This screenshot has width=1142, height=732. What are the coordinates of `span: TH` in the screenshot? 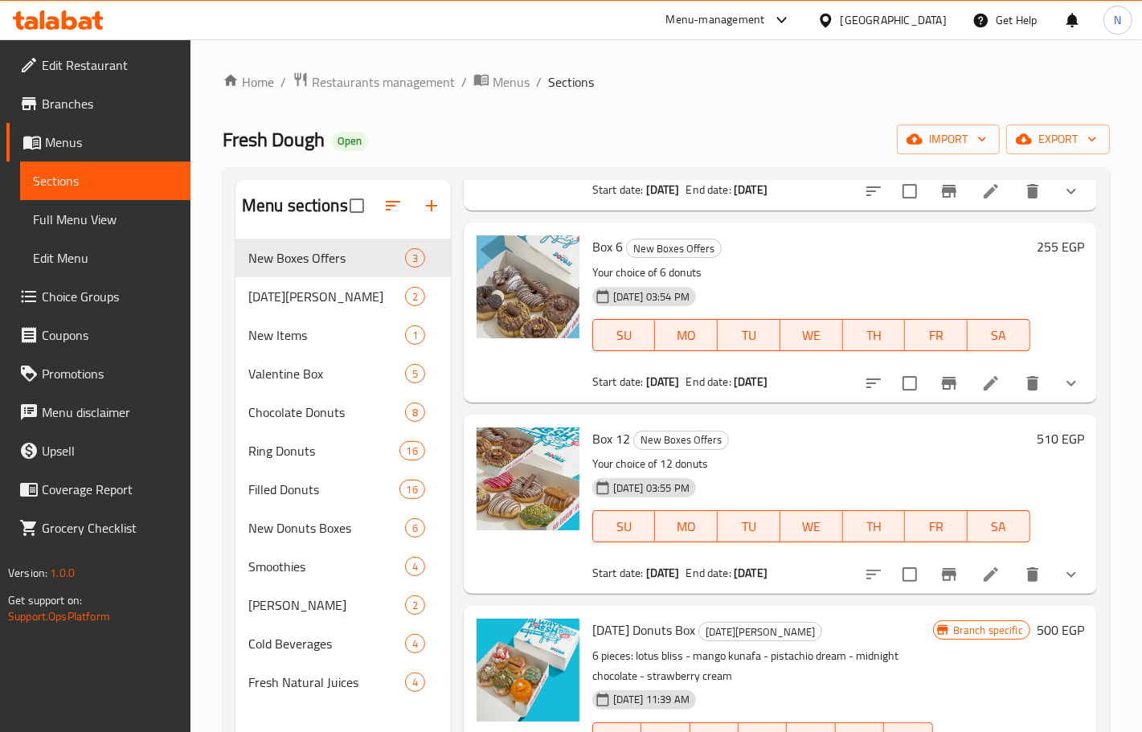 It's located at (874, 335).